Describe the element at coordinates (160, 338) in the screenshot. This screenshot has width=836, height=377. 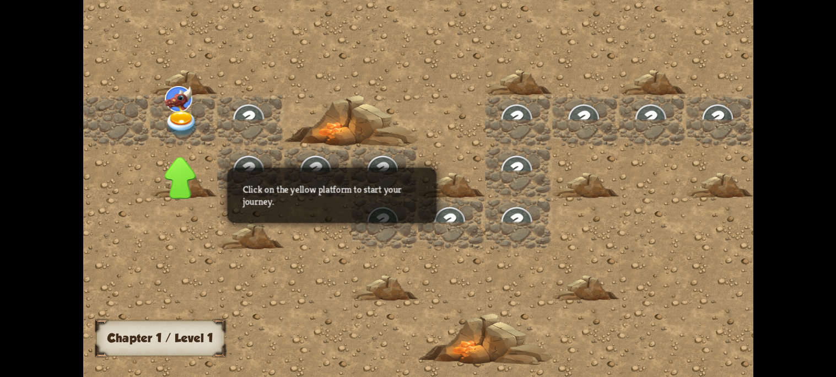
I see `h3: Chapter 1 / Level 1` at that location.